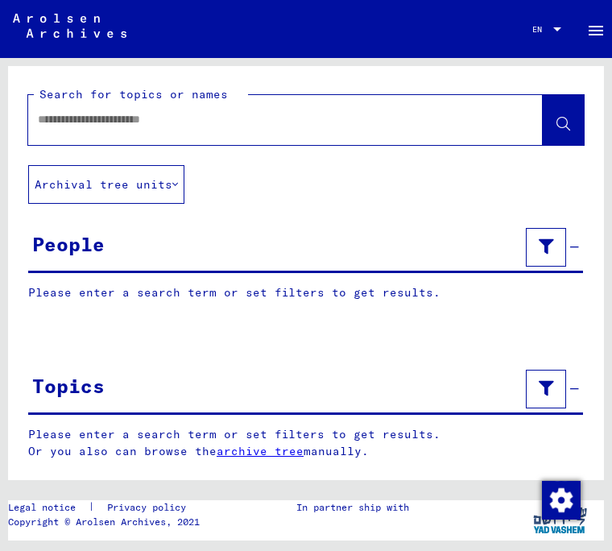 This screenshot has height=551, width=612. I want to click on button: Toggle sidenav, so click(596, 29).